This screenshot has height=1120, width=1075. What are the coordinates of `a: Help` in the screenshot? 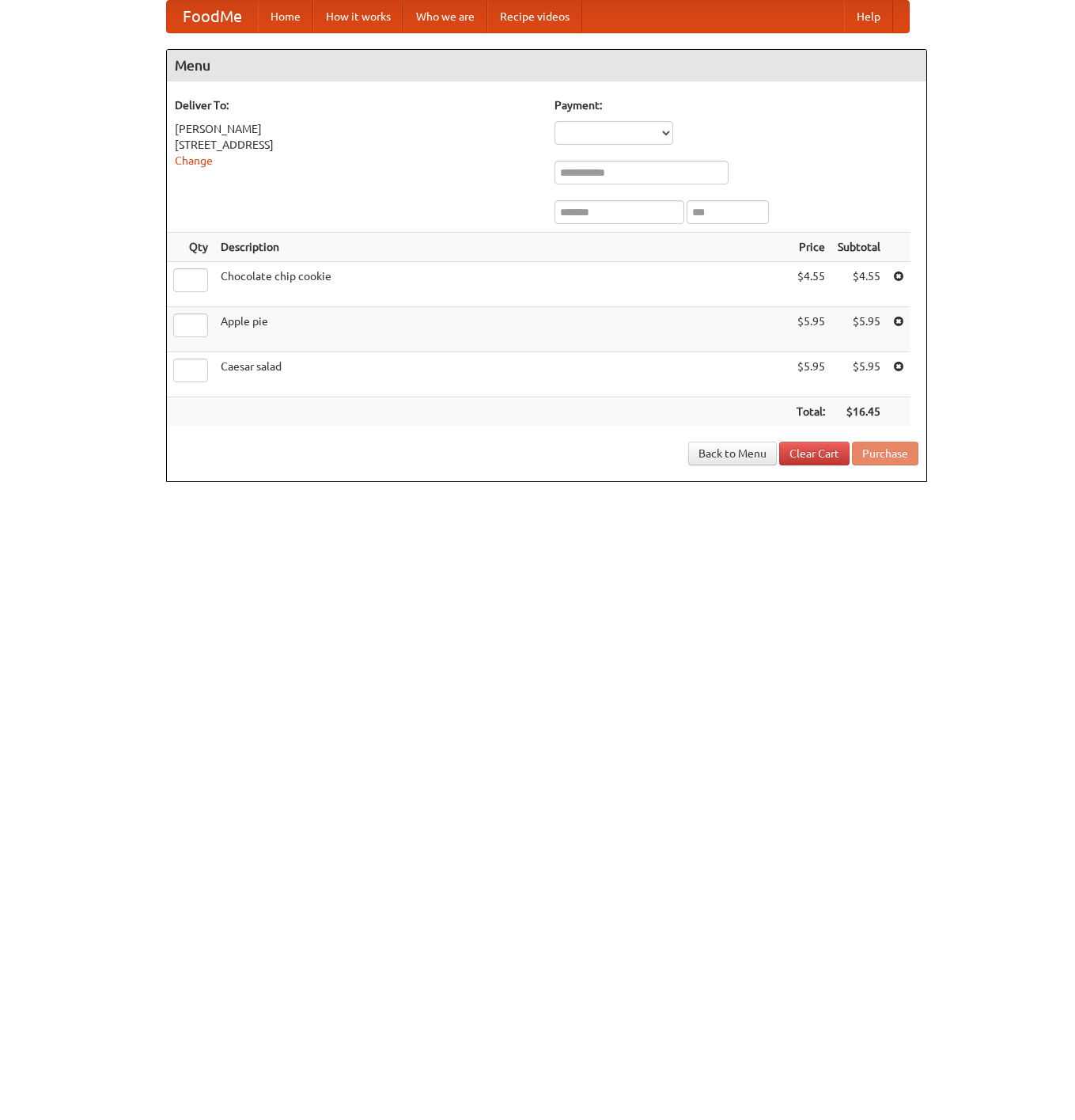 It's located at (869, 16).